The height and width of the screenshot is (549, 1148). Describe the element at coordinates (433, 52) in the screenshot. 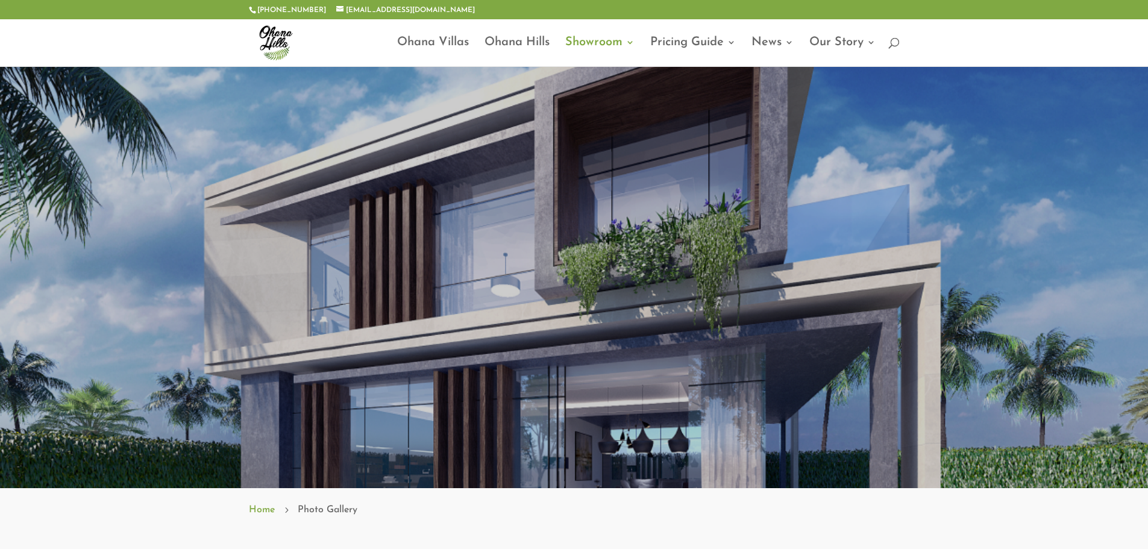

I see `a: Ohana Villas` at that location.